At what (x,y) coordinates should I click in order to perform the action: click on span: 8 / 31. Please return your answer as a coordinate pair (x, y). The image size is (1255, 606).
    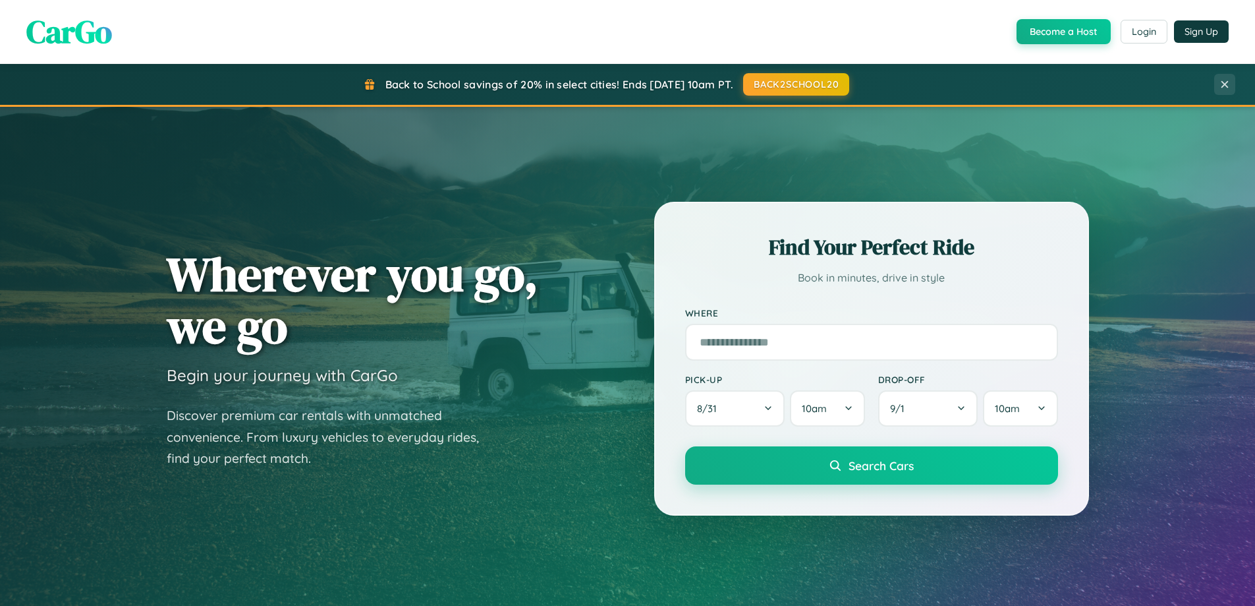
    Looking at the image, I should click on (710, 408).